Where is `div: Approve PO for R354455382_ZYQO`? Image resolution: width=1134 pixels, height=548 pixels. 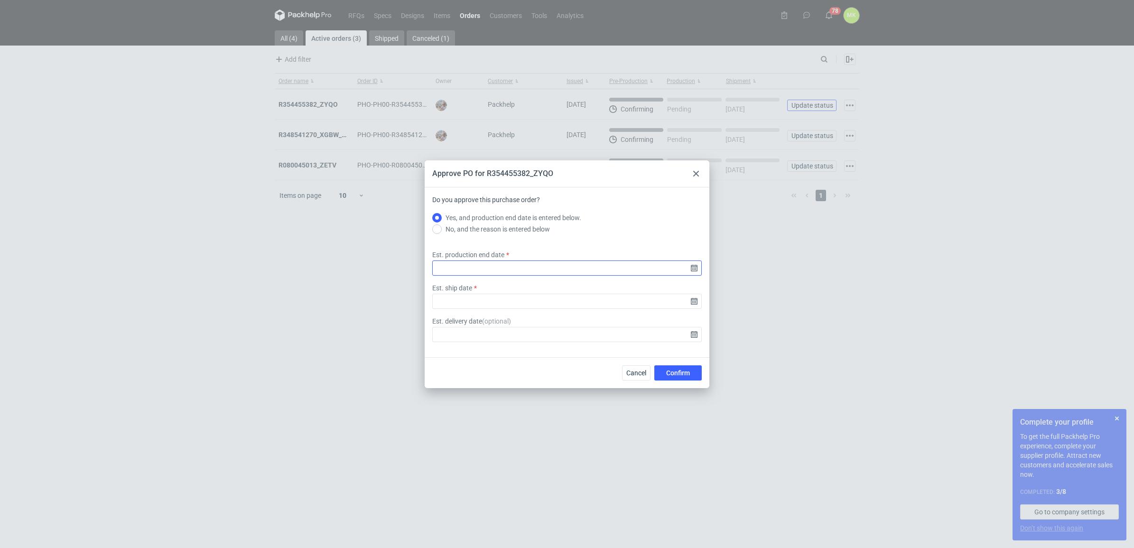
div: Approve PO for R354455382_ZYQO is located at coordinates (492, 174).